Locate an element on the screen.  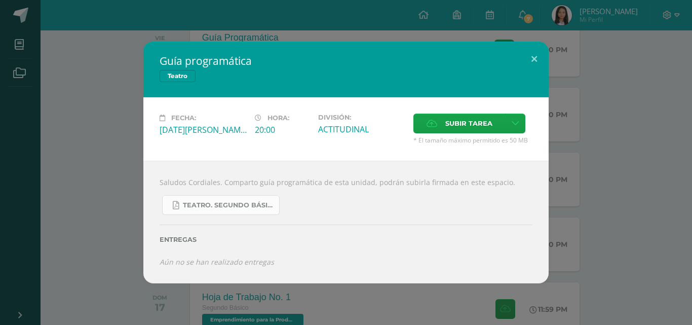
i: Aún no se han realizado entregas is located at coordinates (217, 262).